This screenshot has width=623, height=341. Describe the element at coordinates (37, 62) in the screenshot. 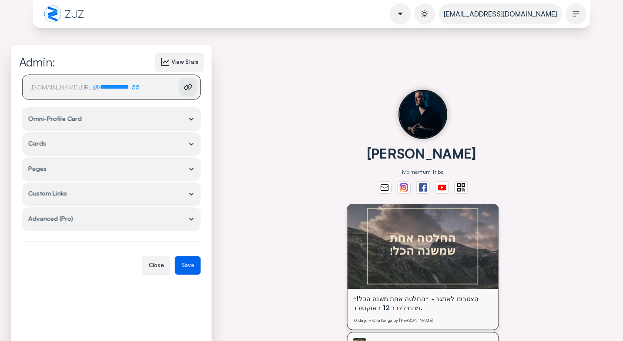

I see `div: Admin:` at that location.